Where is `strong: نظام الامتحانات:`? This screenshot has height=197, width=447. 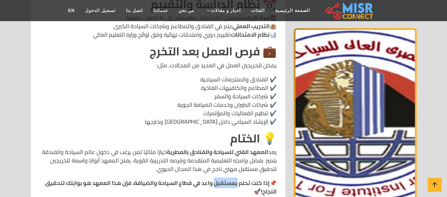
strong: نظام الامتحانات: is located at coordinates (249, 35).